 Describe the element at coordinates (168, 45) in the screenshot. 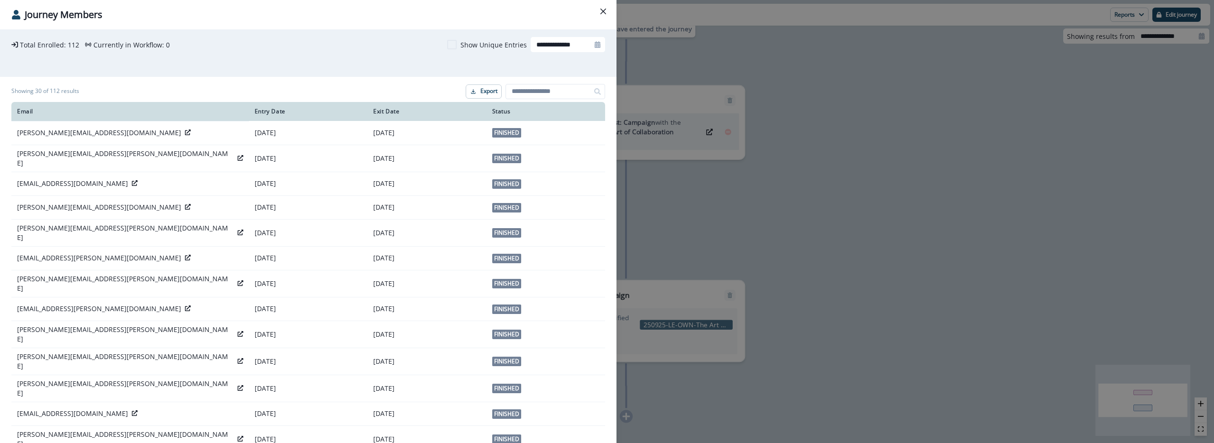

I see `p: 0` at that location.